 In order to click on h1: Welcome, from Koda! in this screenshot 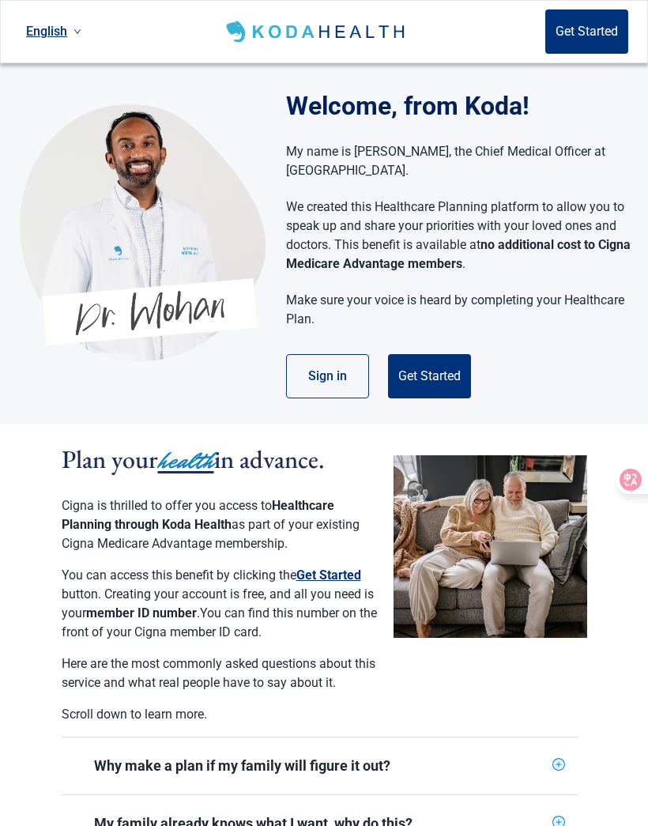, I will do `click(467, 106)`.